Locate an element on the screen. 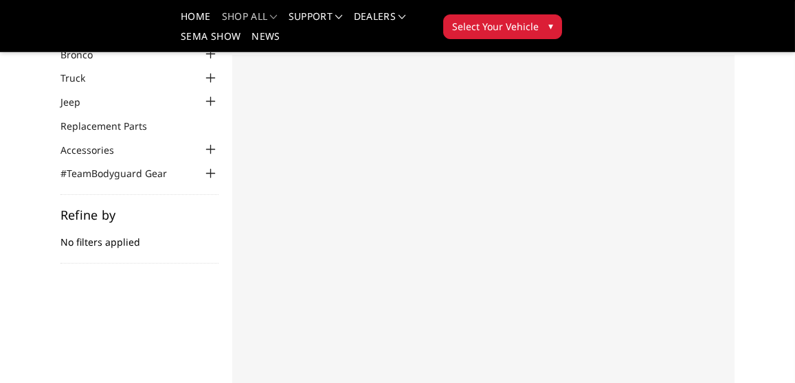  a: News is located at coordinates (265, 41).